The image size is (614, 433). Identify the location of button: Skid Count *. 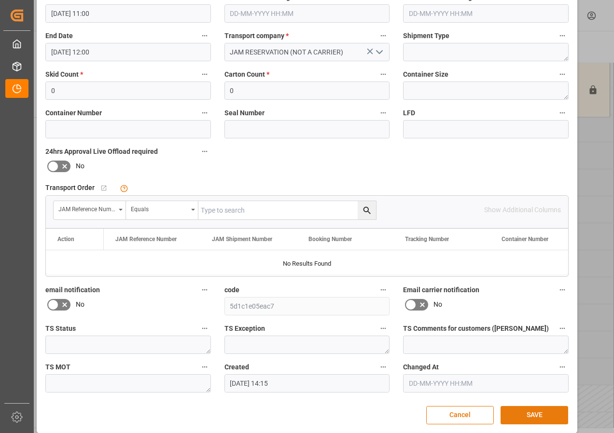
(205, 74).